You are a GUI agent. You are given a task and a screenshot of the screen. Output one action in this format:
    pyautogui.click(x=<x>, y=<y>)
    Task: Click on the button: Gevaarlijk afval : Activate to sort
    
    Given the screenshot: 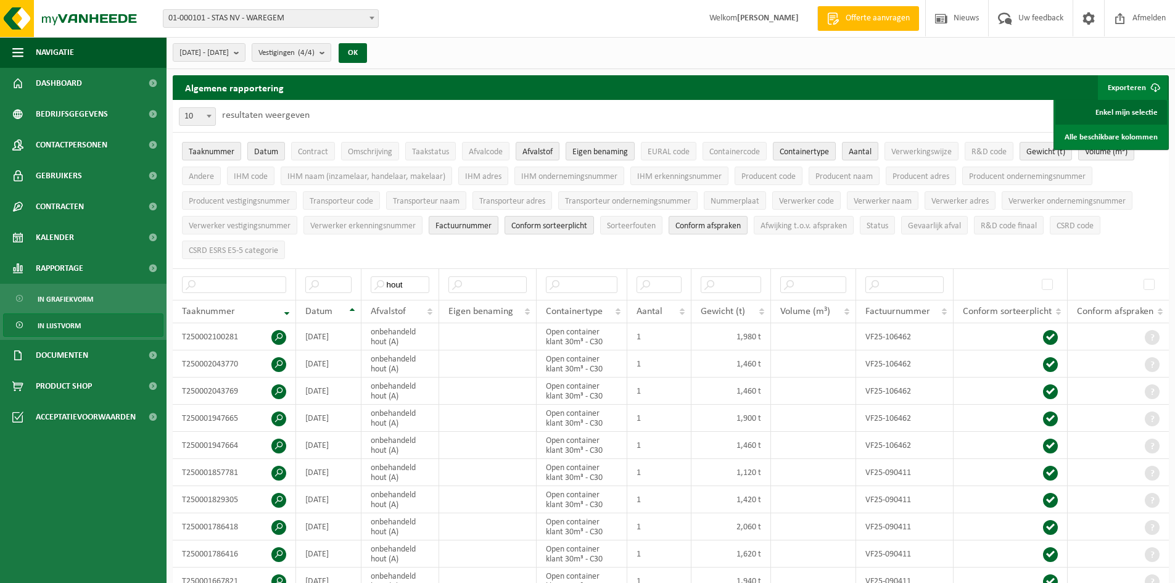 What is the action you would take?
    pyautogui.click(x=934, y=225)
    